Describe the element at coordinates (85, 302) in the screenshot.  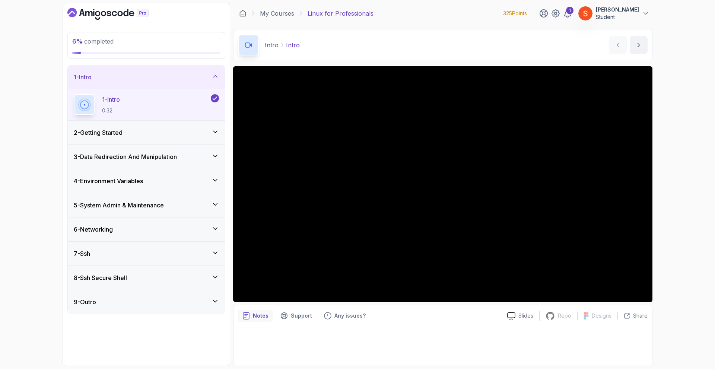
I see `h3: 9 - Outro` at that location.